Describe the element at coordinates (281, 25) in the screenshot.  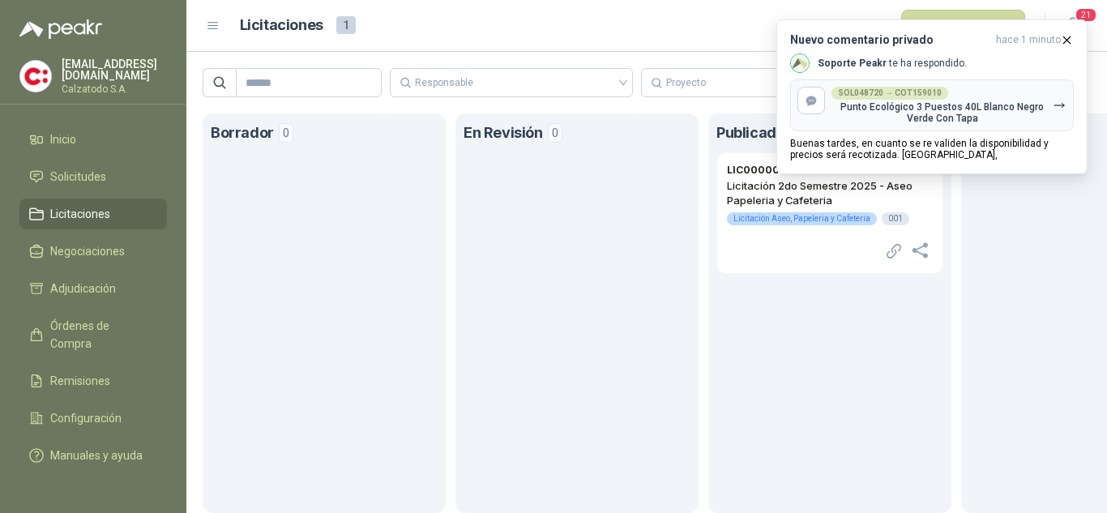
I see `h1: Licitaciones` at that location.